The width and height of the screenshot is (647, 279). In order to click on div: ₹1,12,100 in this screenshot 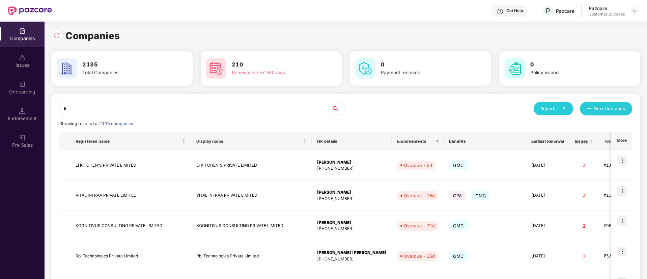, I will do `click(621, 195)`.